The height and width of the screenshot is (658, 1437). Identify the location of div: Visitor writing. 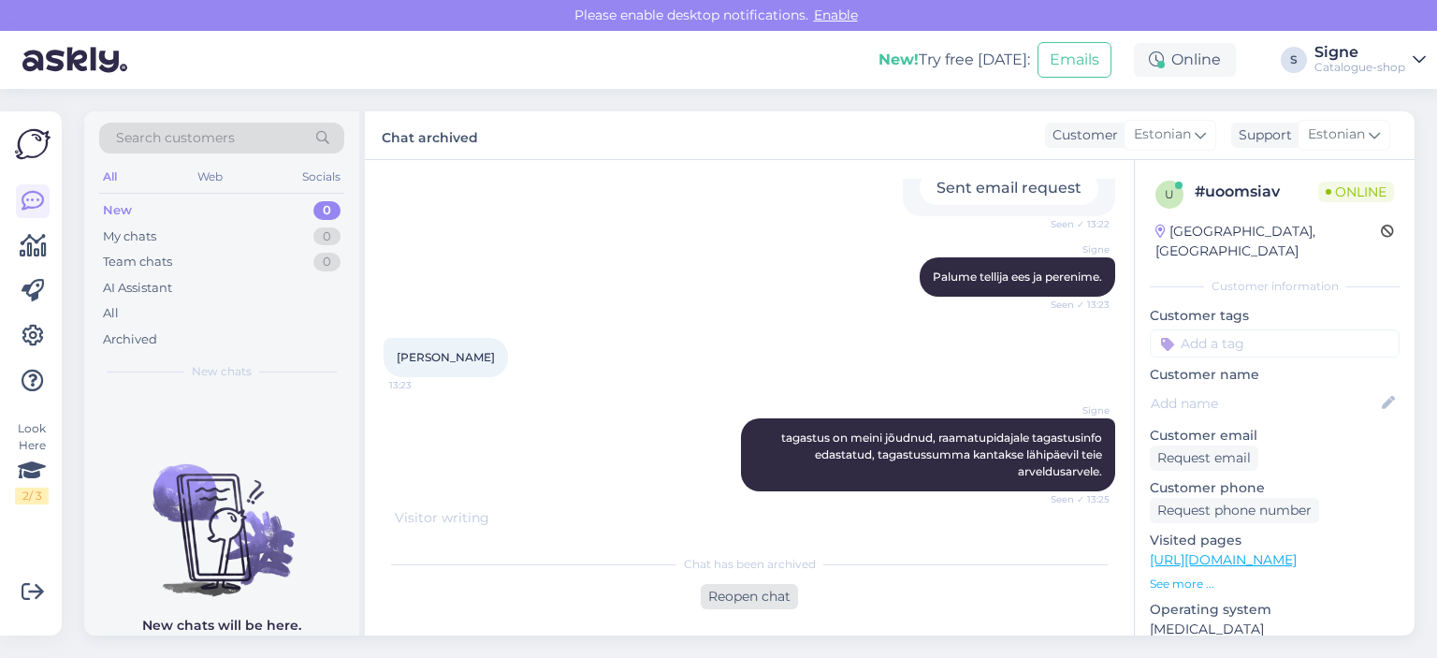
(750, 517).